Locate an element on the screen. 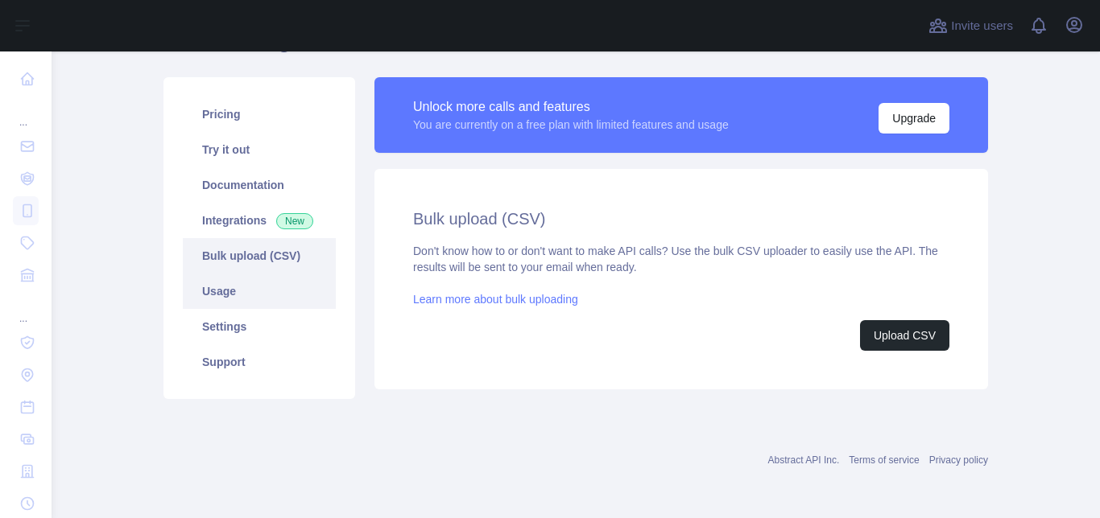  a: Abstract API Inc. is located at coordinates (803, 460).